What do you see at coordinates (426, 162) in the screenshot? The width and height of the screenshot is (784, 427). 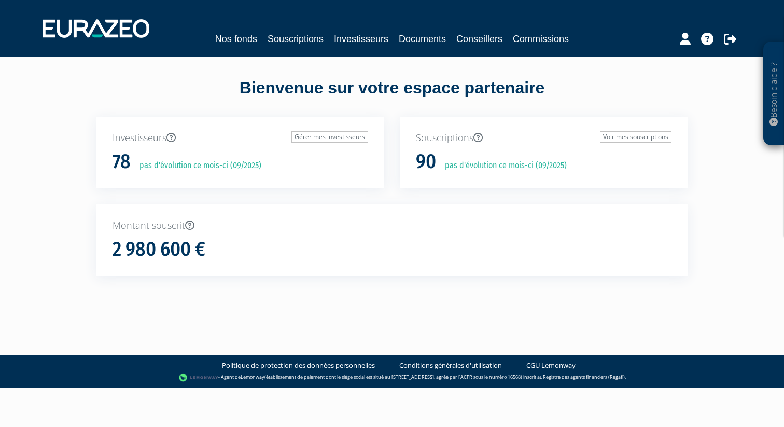 I see `h1: 90` at bounding box center [426, 162].